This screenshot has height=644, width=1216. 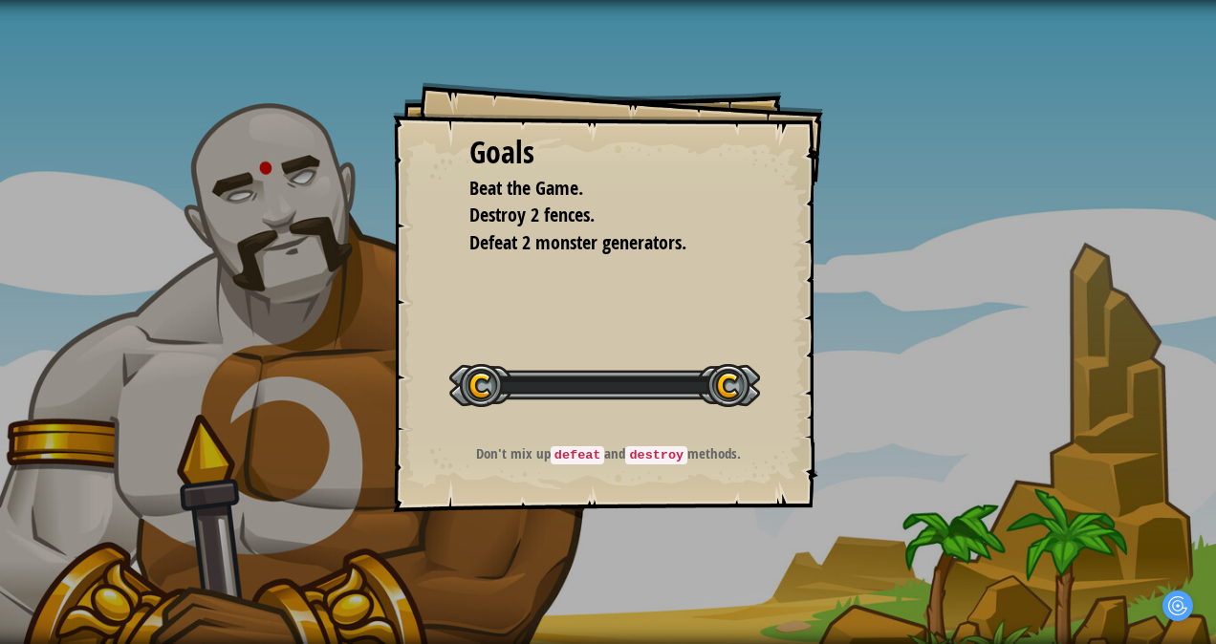 What do you see at coordinates (526, 187) in the screenshot?
I see `span: Beat the Game.` at bounding box center [526, 187].